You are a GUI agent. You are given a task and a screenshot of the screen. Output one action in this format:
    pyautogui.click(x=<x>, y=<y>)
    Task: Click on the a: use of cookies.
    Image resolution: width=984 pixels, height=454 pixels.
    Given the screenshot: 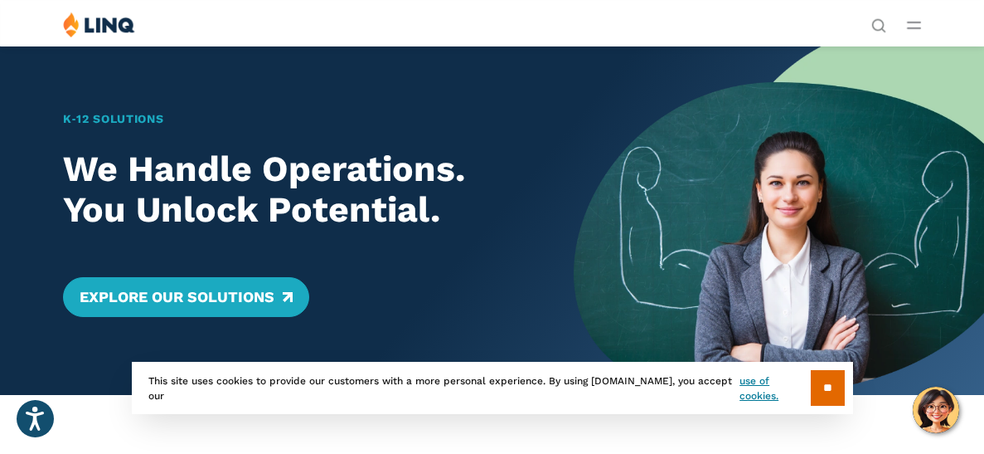 What is the action you would take?
    pyautogui.click(x=775, y=388)
    